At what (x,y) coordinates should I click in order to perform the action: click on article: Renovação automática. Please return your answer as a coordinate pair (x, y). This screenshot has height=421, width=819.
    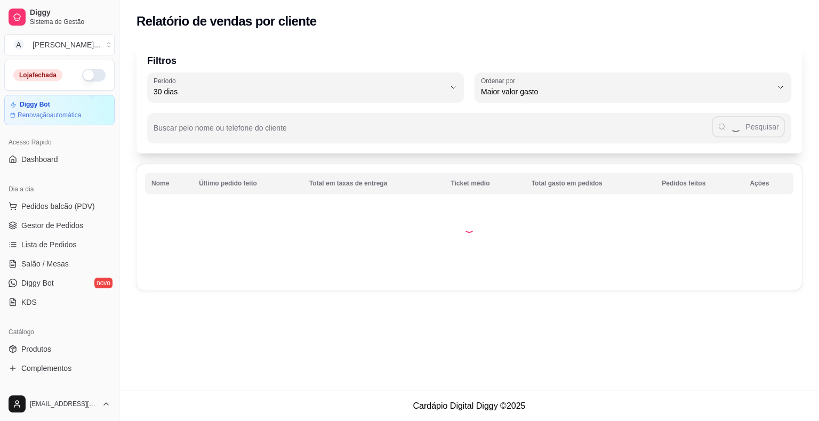
    Looking at the image, I should click on (49, 115).